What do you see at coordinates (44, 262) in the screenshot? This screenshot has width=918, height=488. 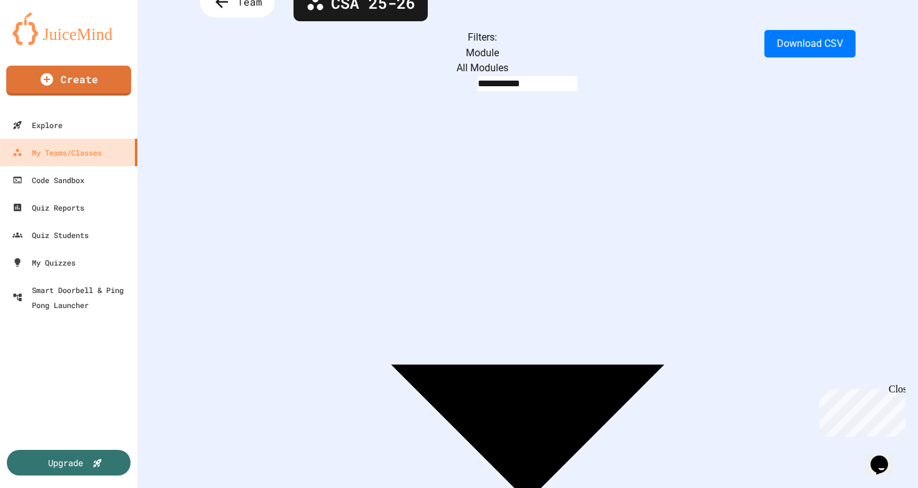 I see `div: My Quizzes` at bounding box center [44, 262].